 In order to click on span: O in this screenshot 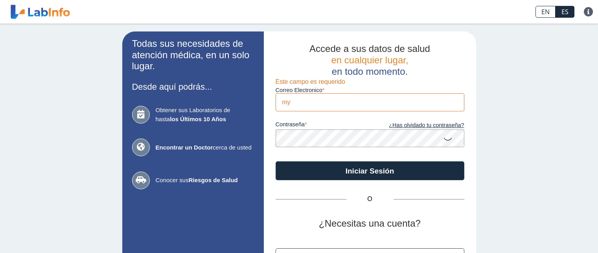, I will do `click(370, 199)`.